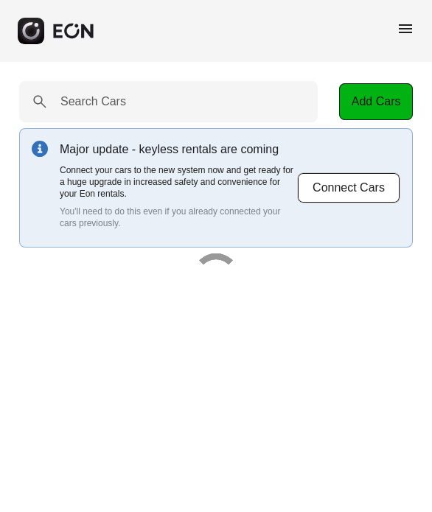  I want to click on label: Search Cars, so click(93, 102).